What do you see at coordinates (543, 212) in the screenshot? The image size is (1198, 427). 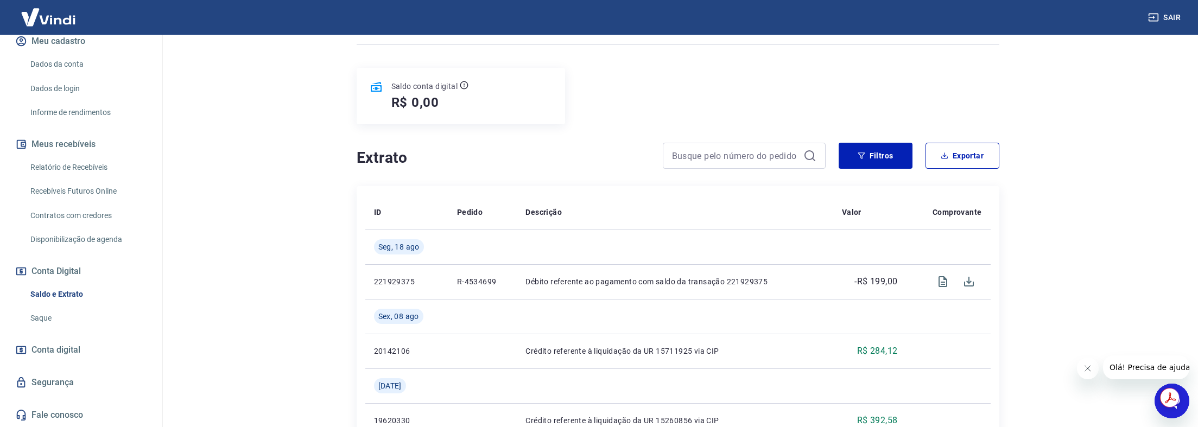 I see `p: Descrição` at bounding box center [543, 212].